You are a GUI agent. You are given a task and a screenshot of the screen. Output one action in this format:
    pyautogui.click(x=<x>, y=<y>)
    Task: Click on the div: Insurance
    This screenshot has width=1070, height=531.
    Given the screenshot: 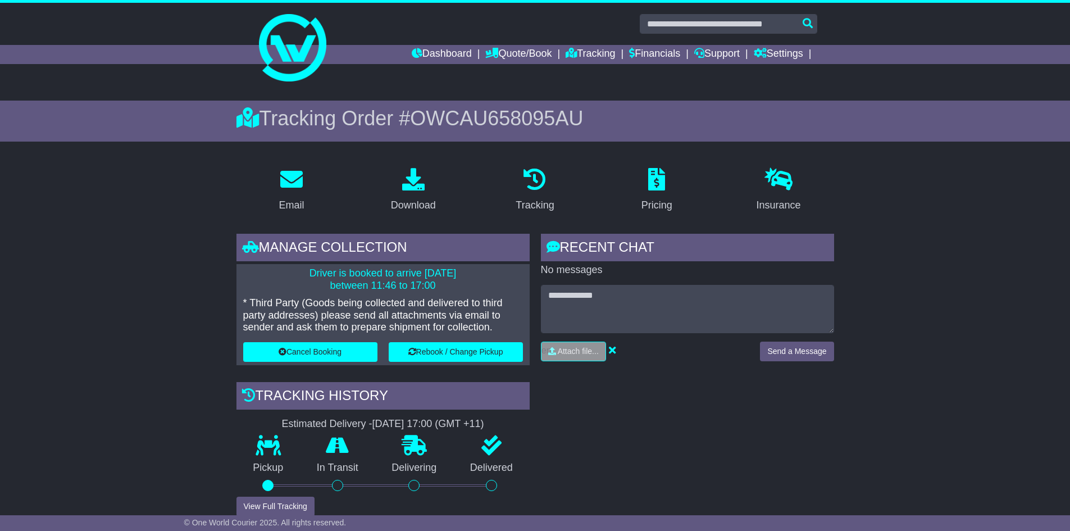 What is the action you would take?
    pyautogui.click(x=778, y=205)
    